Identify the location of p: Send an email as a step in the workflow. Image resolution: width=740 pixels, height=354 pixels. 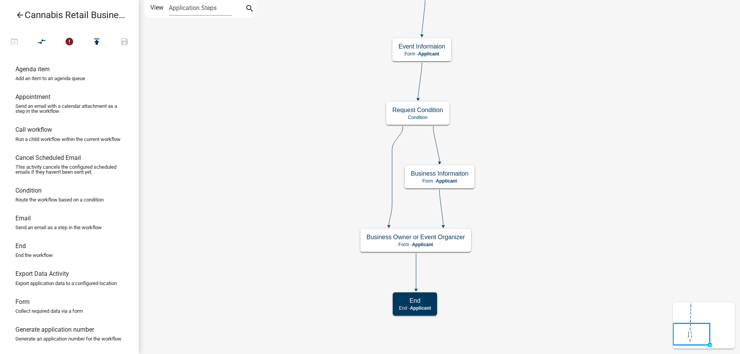
(59, 227).